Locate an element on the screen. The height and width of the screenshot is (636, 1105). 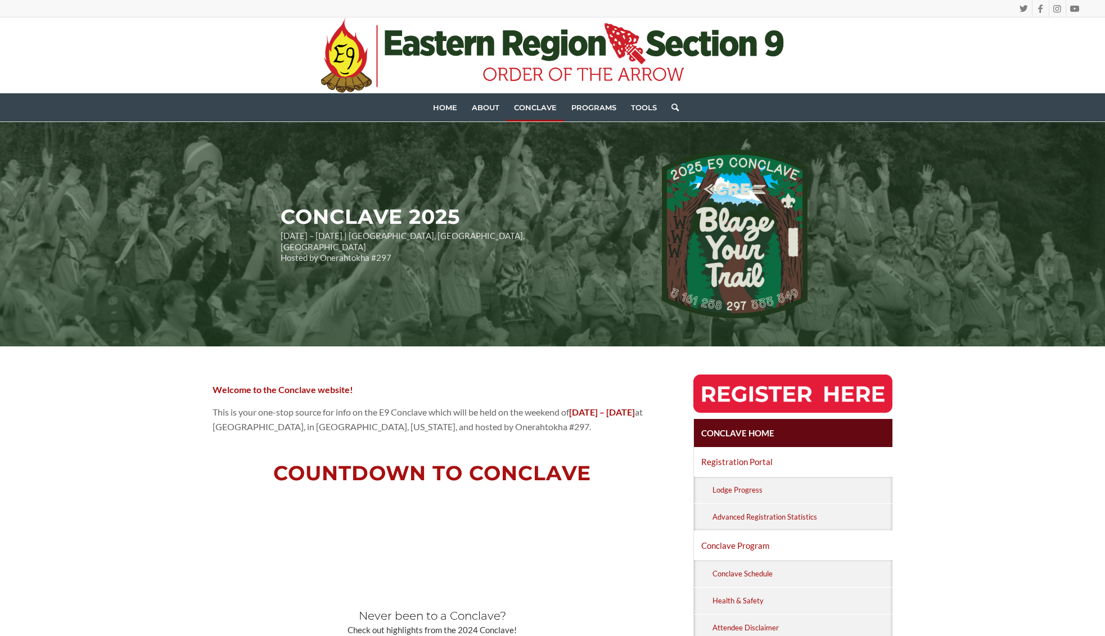
a: Lodge Progress is located at coordinates (802, 490).